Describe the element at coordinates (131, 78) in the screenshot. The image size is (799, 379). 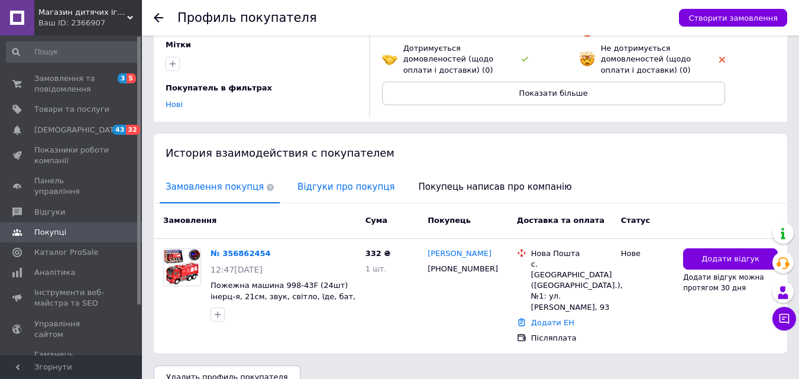
I see `span: 5` at that location.